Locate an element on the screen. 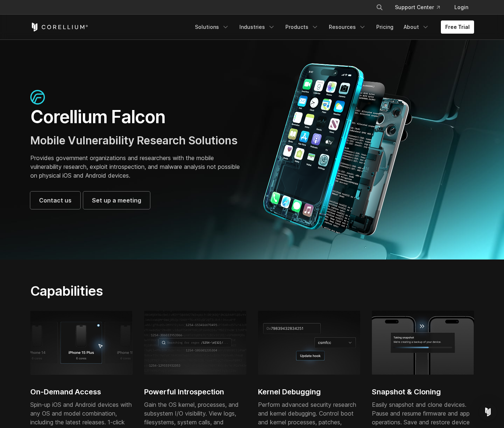  img: Process of taking snapshot and creating a backup of the iPhone virtual device. is located at coordinates (423, 342).